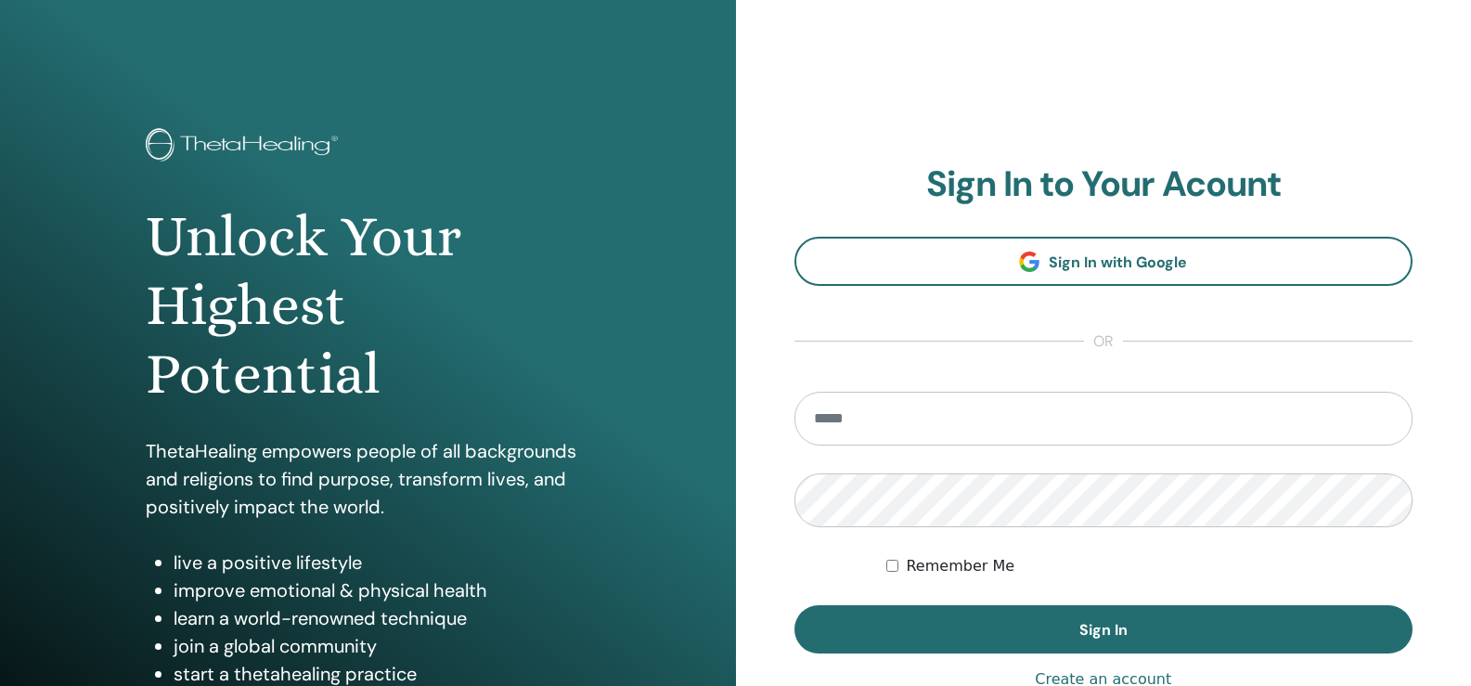 The image size is (1471, 686). What do you see at coordinates (960, 566) in the screenshot?
I see `label: Remember Me` at bounding box center [960, 566].